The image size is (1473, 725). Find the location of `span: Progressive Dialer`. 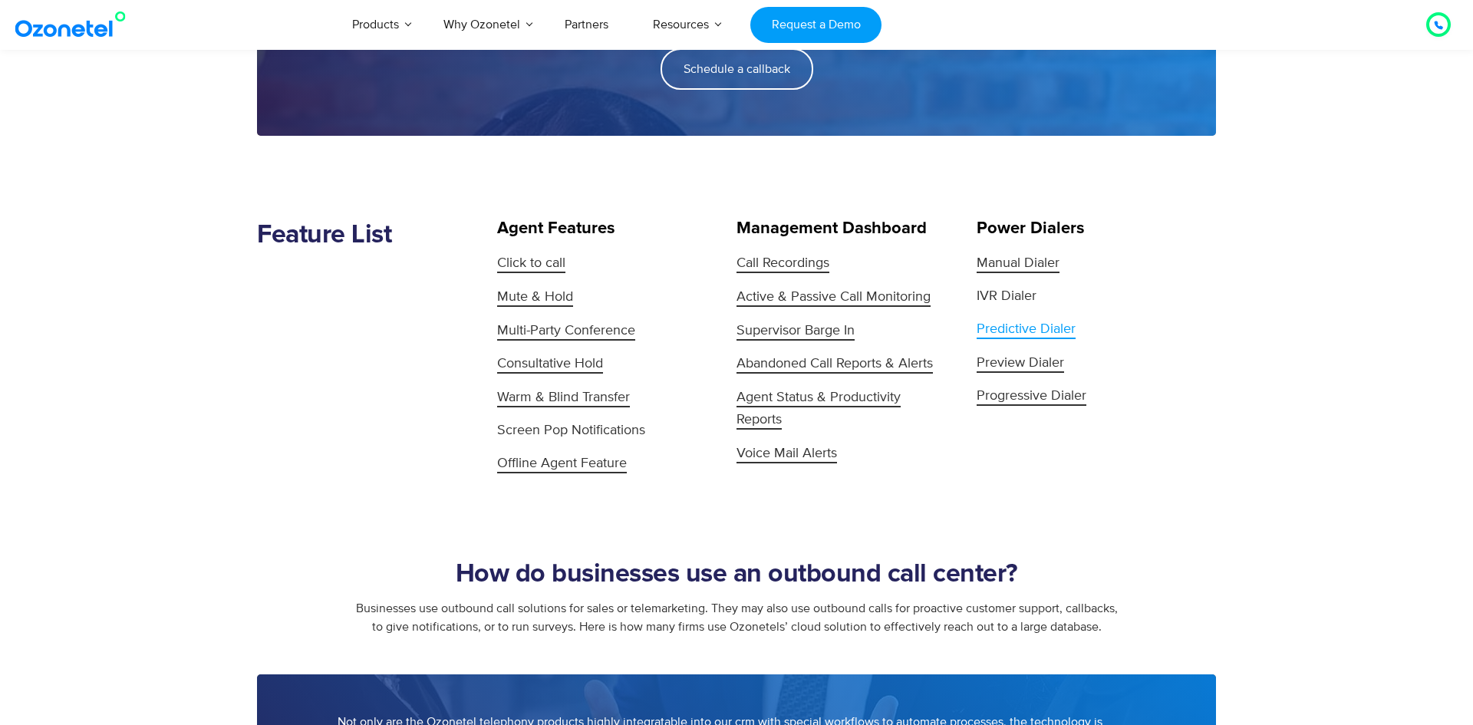

span: Progressive Dialer is located at coordinates (1031, 397).